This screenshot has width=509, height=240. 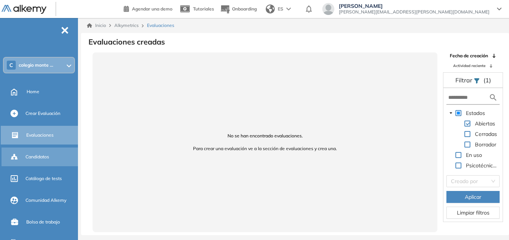 What do you see at coordinates (265, 149) in the screenshot?
I see `span: Para crear una evaluación ve a la sección de evaluaciones y crea una.` at bounding box center [265, 149].